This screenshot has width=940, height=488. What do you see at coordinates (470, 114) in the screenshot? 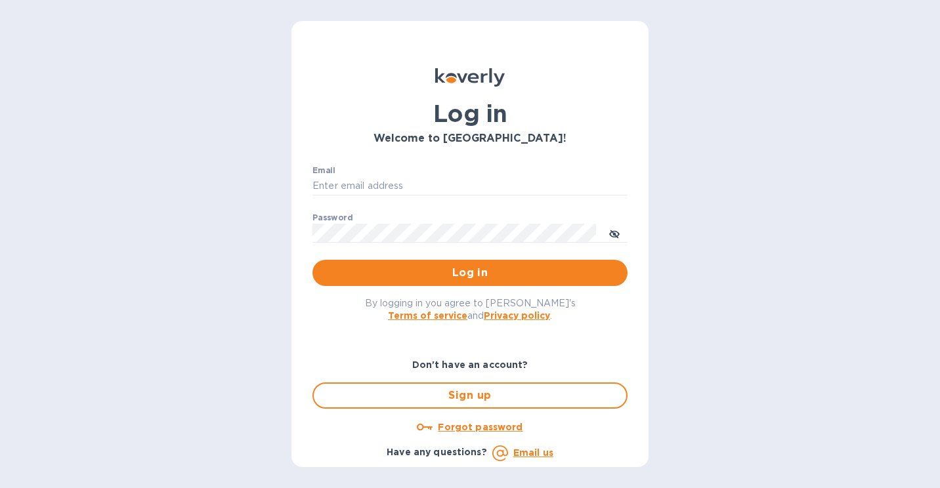
I see `h1: Log in` at bounding box center [470, 114].